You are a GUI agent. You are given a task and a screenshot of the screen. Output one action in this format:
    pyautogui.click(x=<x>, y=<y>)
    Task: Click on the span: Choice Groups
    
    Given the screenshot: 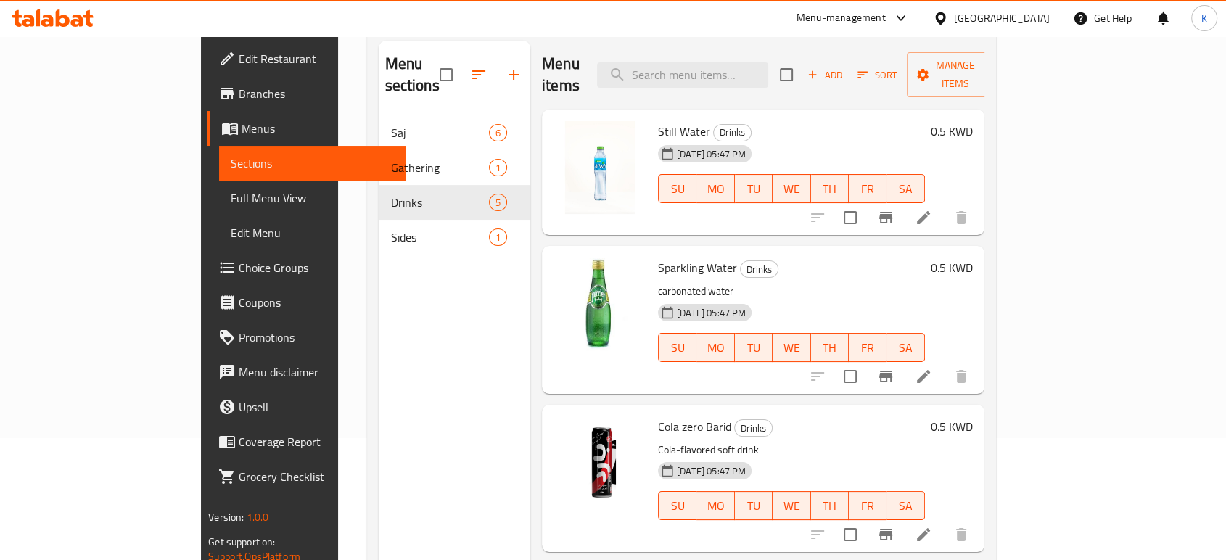 What is the action you would take?
    pyautogui.click(x=316, y=268)
    